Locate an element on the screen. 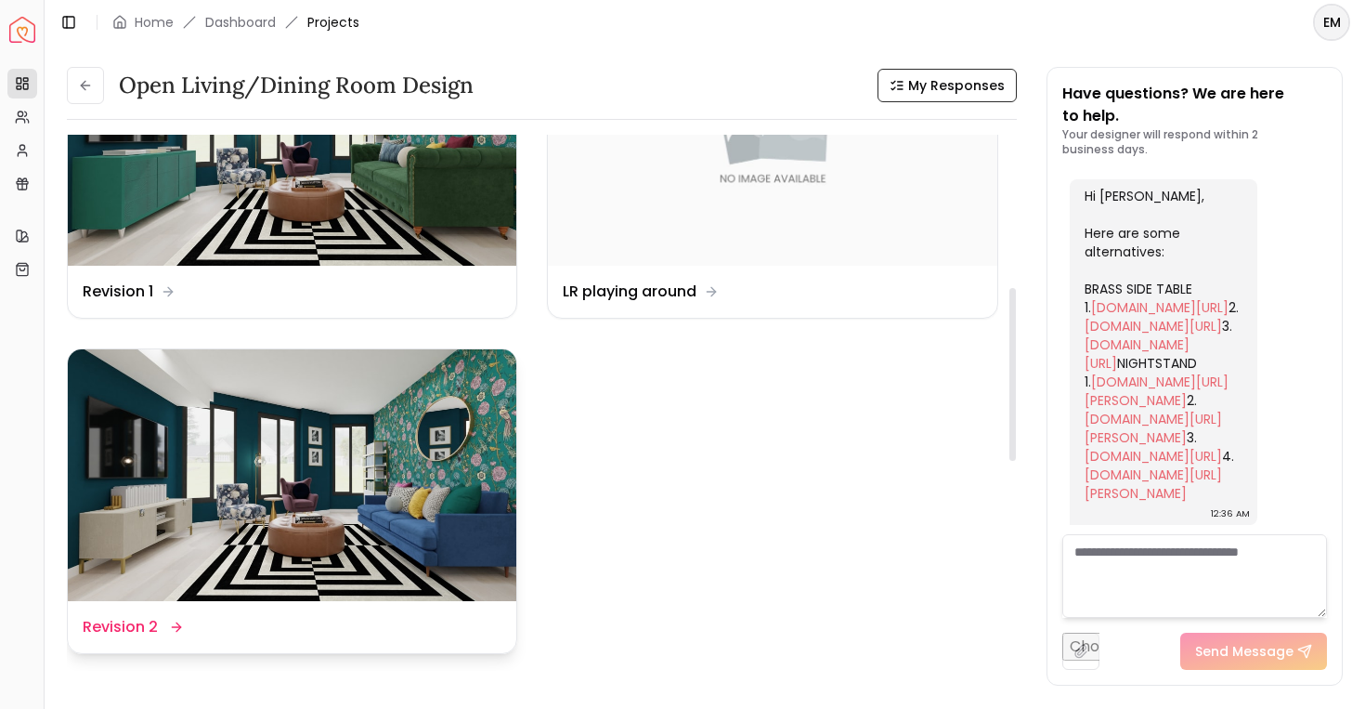 The height and width of the screenshot is (709, 1365). a: Revision 1Revision 1 is located at coordinates (292, 165).